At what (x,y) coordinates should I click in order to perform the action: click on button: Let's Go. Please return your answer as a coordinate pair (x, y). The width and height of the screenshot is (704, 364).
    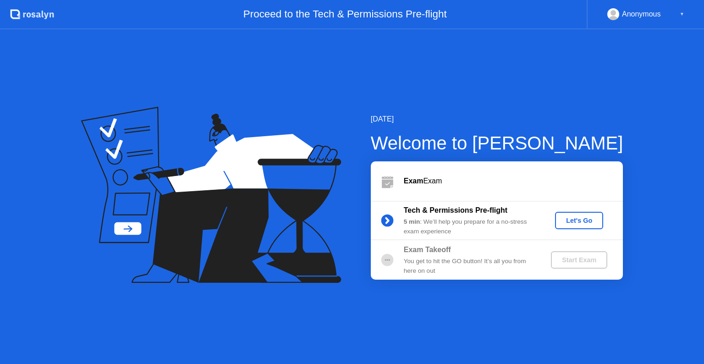
    Looking at the image, I should click on (579, 221).